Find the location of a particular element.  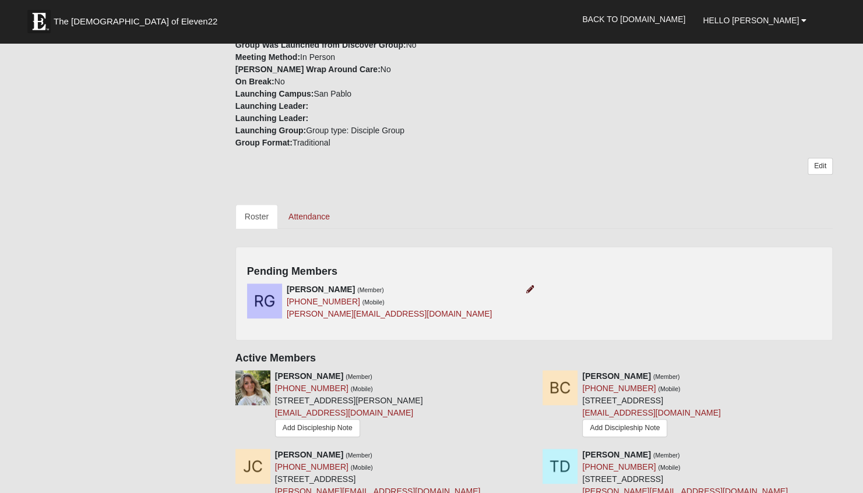

strong: Group Format: is located at coordinates (264, 143).